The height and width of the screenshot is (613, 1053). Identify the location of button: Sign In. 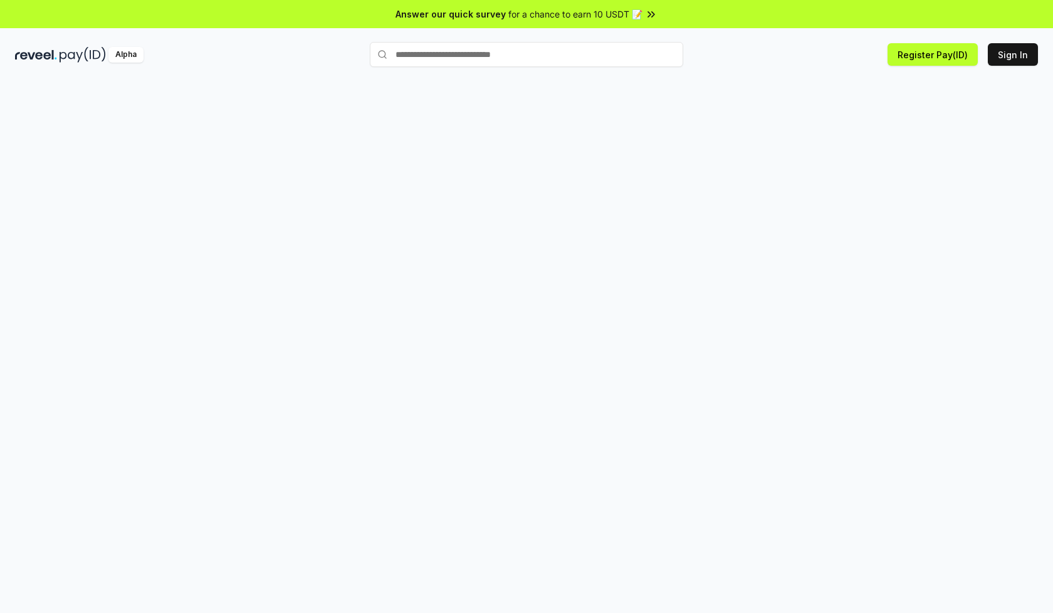
(1012, 55).